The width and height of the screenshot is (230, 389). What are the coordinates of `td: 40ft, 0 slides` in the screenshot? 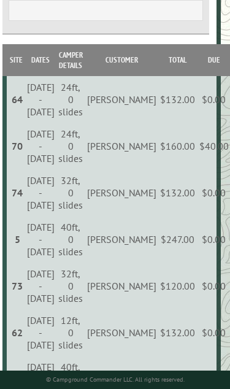 It's located at (71, 239).